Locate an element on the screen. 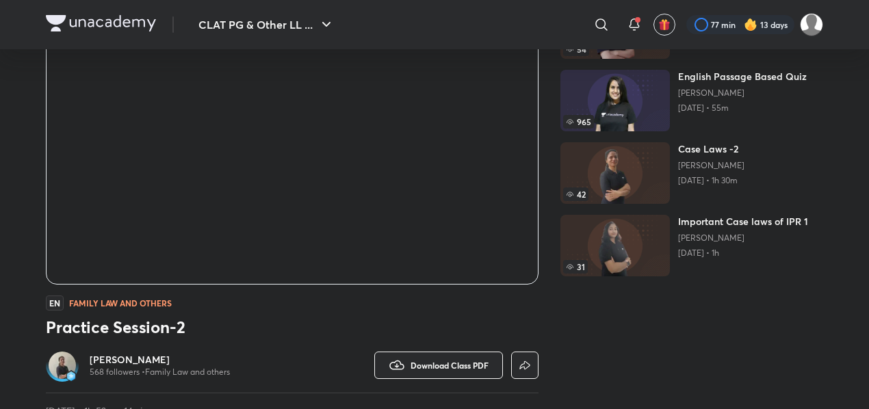 The height and width of the screenshot is (409, 869). h6: Case Laws -2 is located at coordinates (711, 149).